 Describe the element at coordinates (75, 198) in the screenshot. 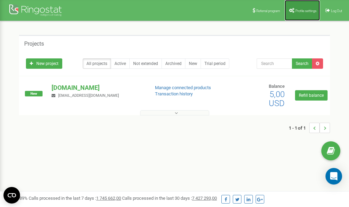

I see `span: Calls processed in the last 7 days :` at that location.